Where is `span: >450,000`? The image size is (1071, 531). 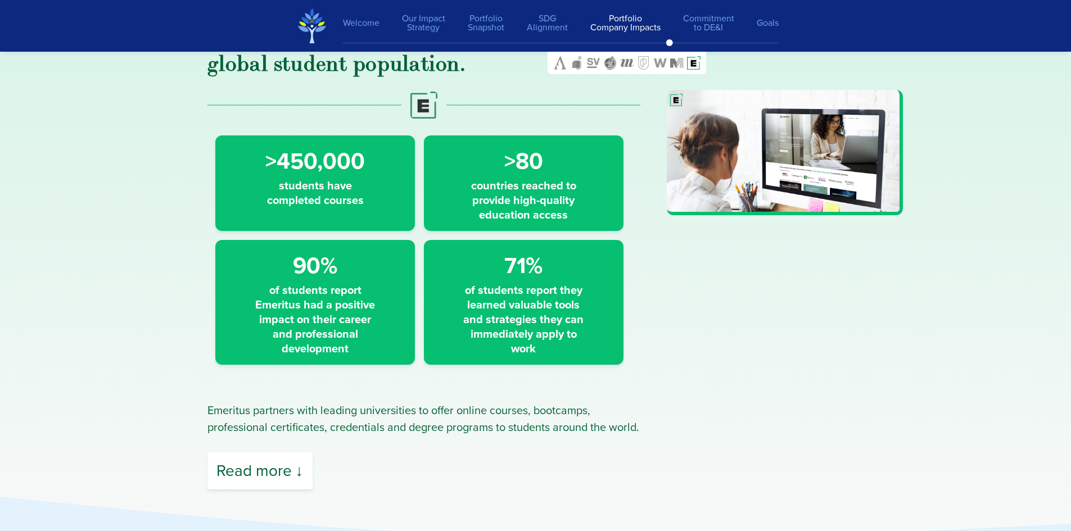 span: >450,000 is located at coordinates (315, 161).